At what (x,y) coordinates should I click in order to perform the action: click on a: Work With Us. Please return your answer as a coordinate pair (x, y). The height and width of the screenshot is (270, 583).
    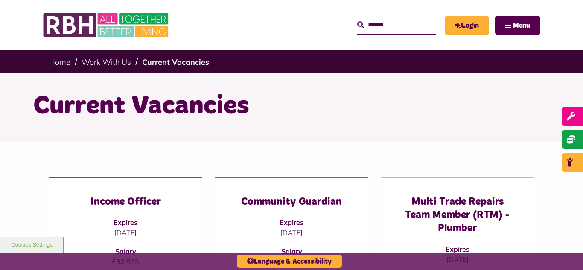
    Looking at the image, I should click on (106, 62).